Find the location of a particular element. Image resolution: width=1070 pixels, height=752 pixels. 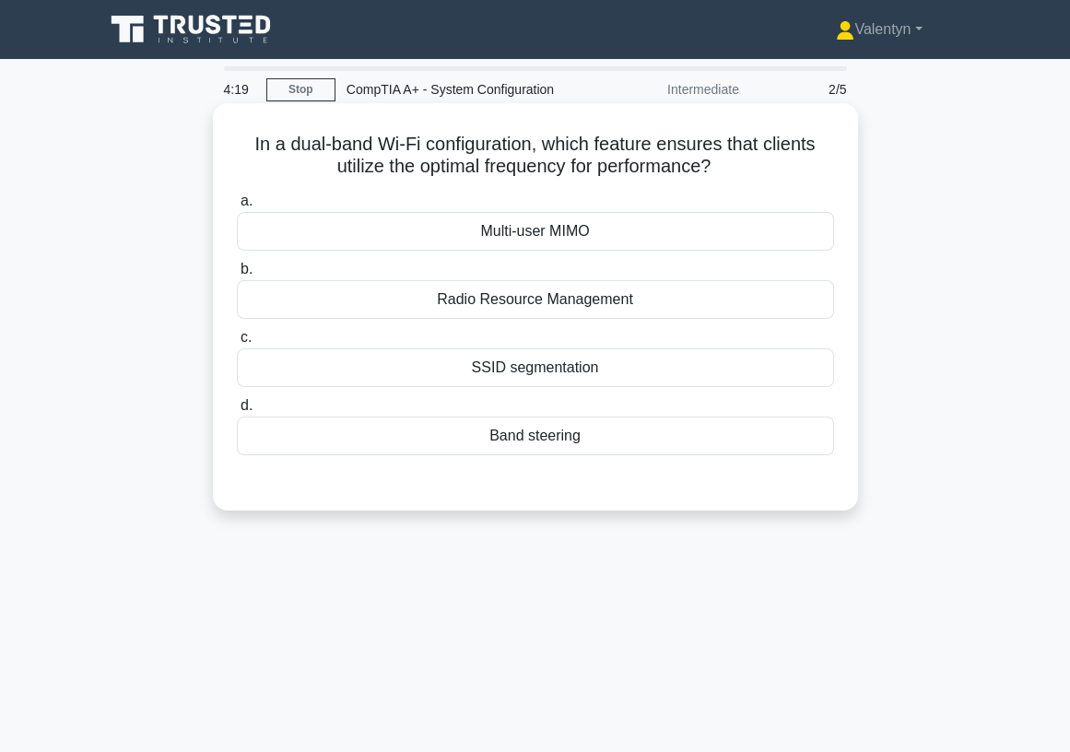

div: Band steering is located at coordinates (535, 436).